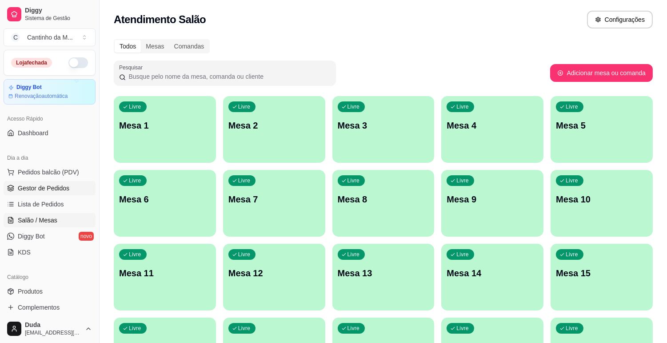 Image resolution: width=667 pixels, height=343 pixels. What do you see at coordinates (48, 172) in the screenshot?
I see `span: Pedidos balcão (PDV)` at bounding box center [48, 172].